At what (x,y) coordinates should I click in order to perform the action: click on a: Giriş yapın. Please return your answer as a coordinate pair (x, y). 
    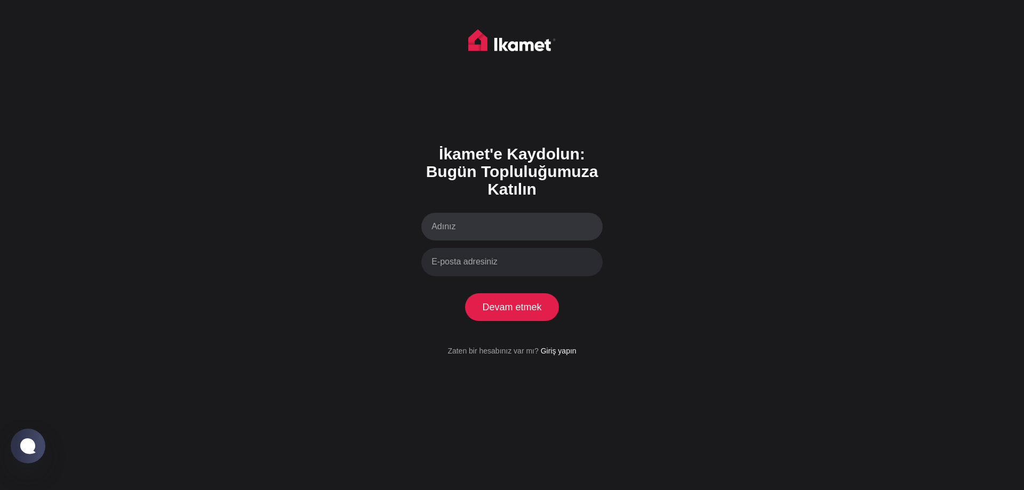
    Looking at the image, I should click on (559, 351).